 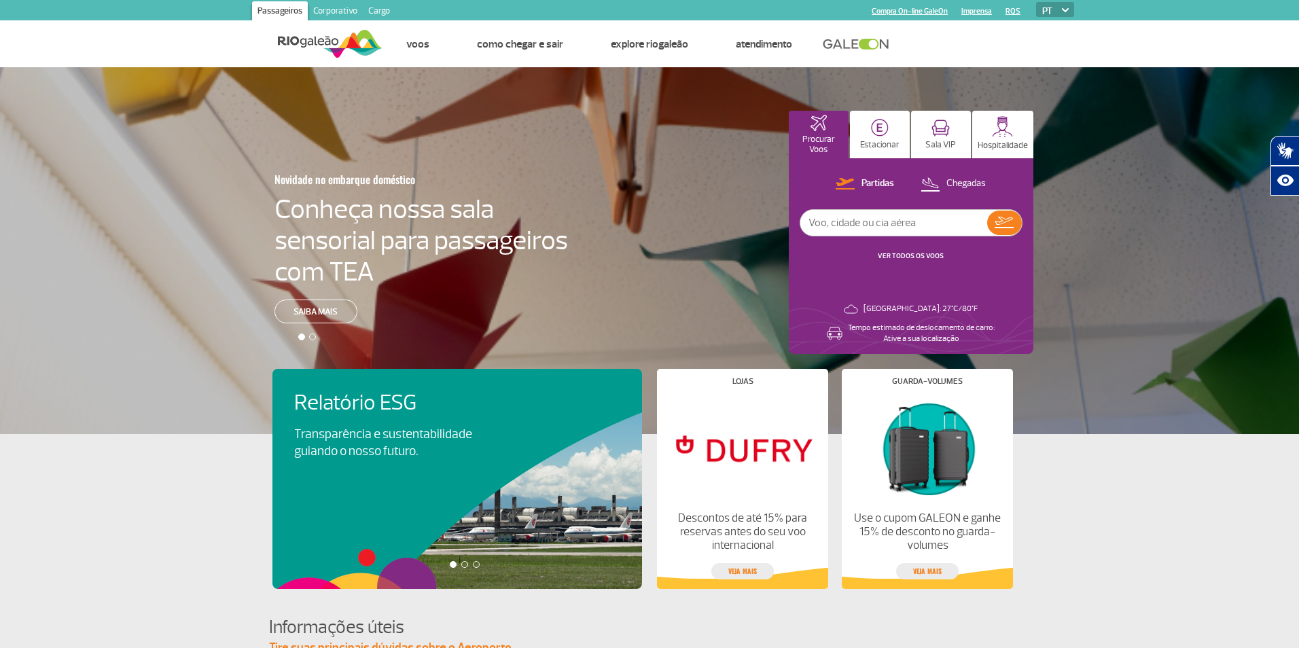 I want to click on button: Estacionar, so click(x=880, y=134).